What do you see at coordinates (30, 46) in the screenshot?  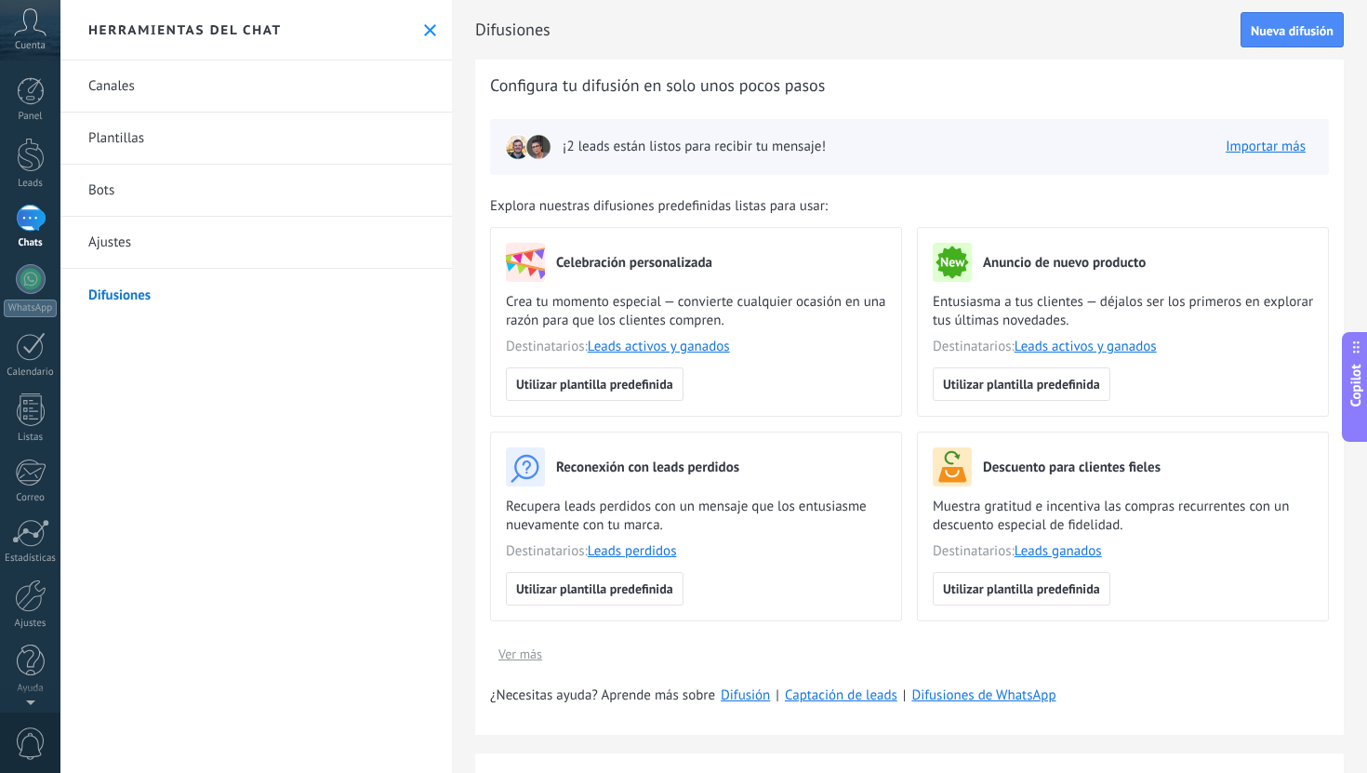 I see `span: Cuenta` at bounding box center [30, 46].